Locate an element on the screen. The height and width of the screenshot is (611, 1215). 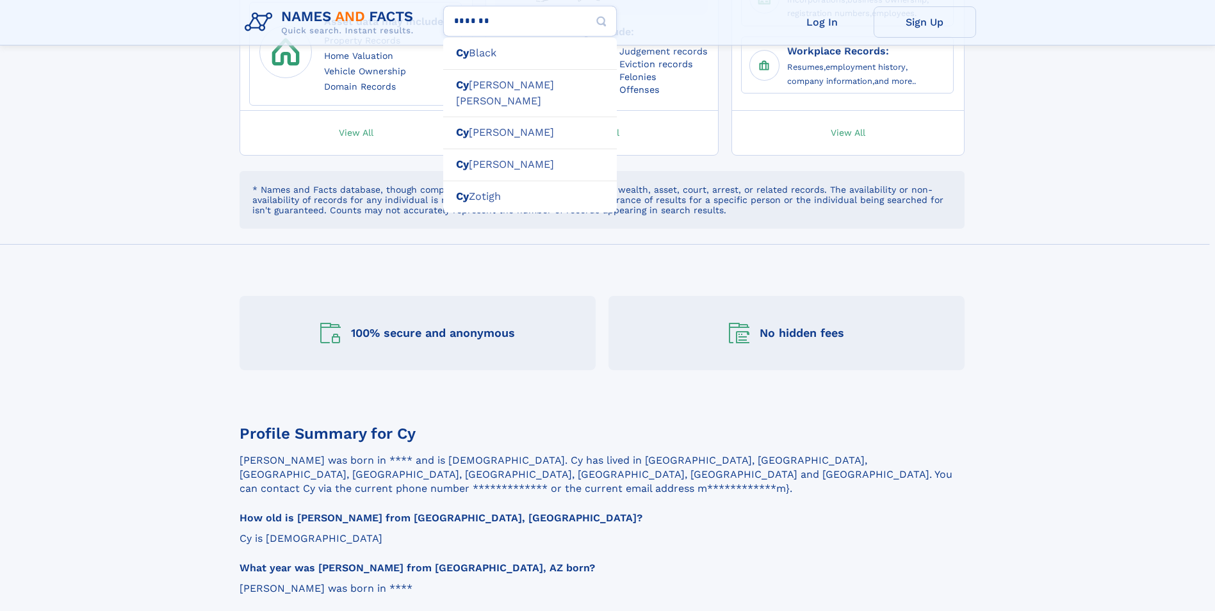
a: Eviction records is located at coordinates (656, 63).